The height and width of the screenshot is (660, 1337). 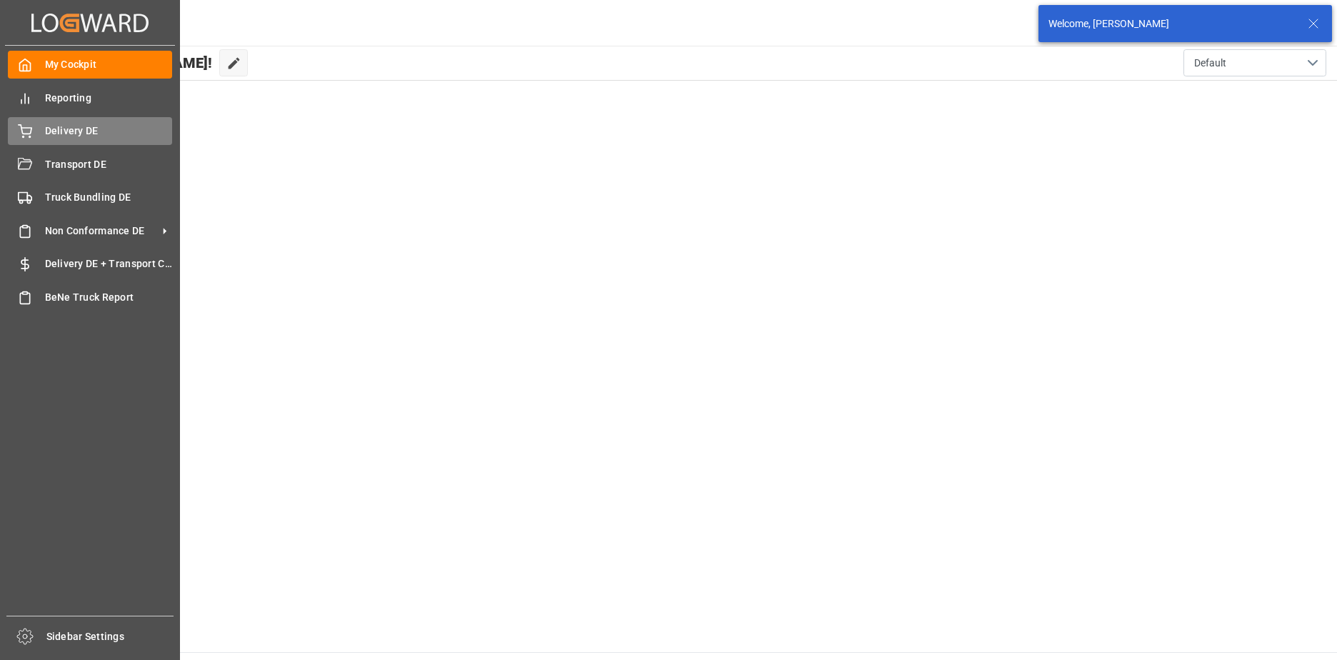 I want to click on a: BeNe Truck Report, so click(x=90, y=296).